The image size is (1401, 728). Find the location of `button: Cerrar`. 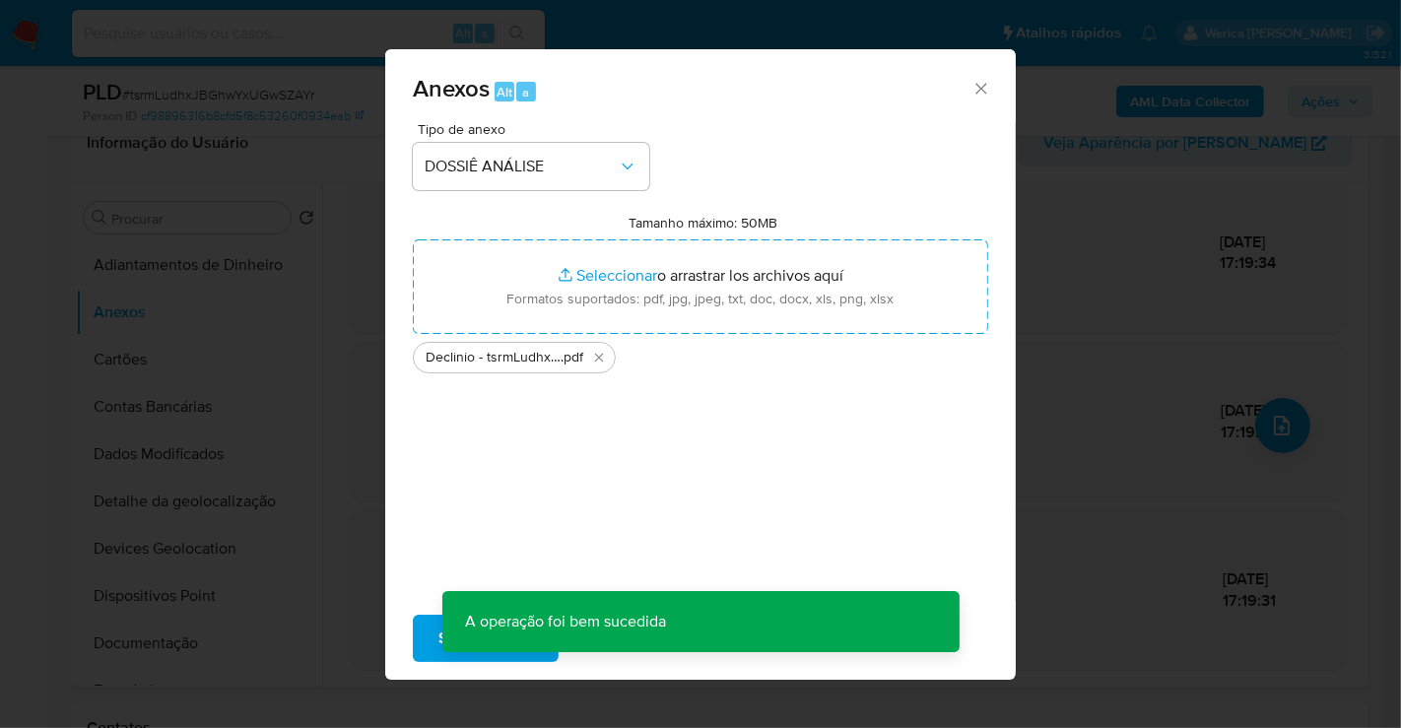

button: Cerrar is located at coordinates (981, 88).